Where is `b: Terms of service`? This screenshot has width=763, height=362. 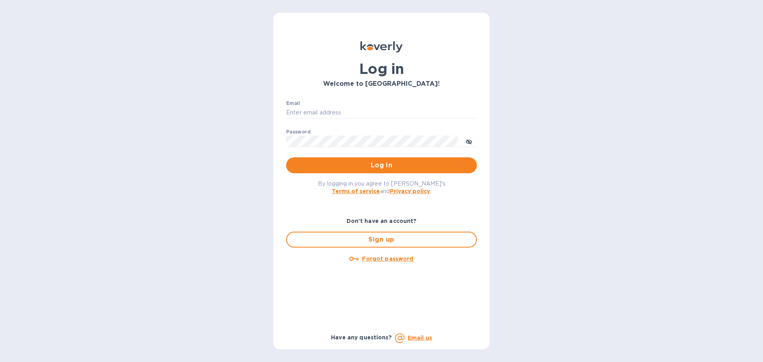
b: Terms of service is located at coordinates (356, 191).